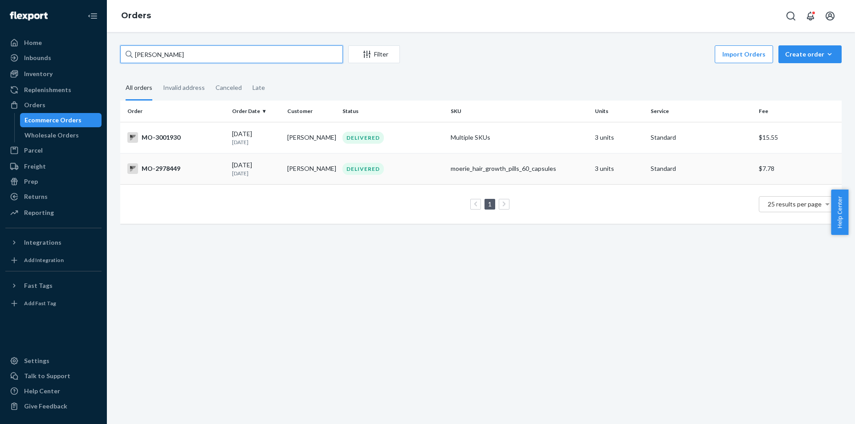 The height and width of the screenshot is (424, 855). I want to click on div: Returns, so click(36, 197).